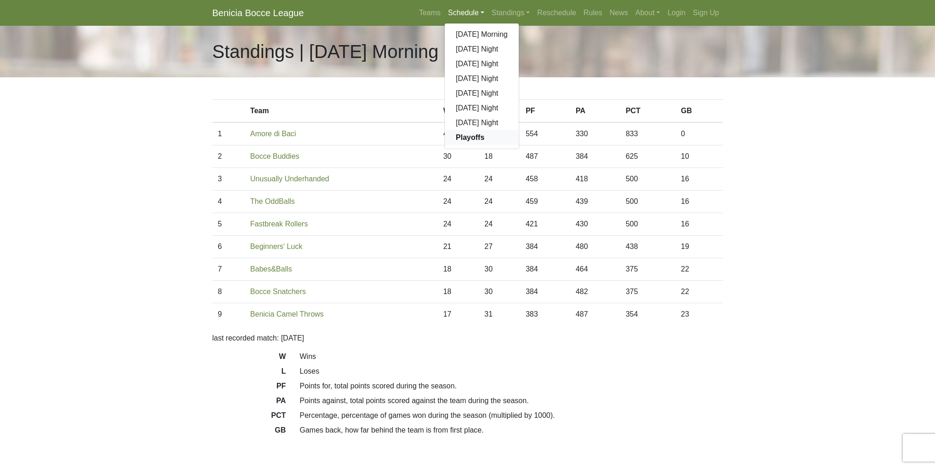 This screenshot has height=468, width=935. What do you see at coordinates (249, 432) in the screenshot?
I see `dt: GB` at bounding box center [249, 432].